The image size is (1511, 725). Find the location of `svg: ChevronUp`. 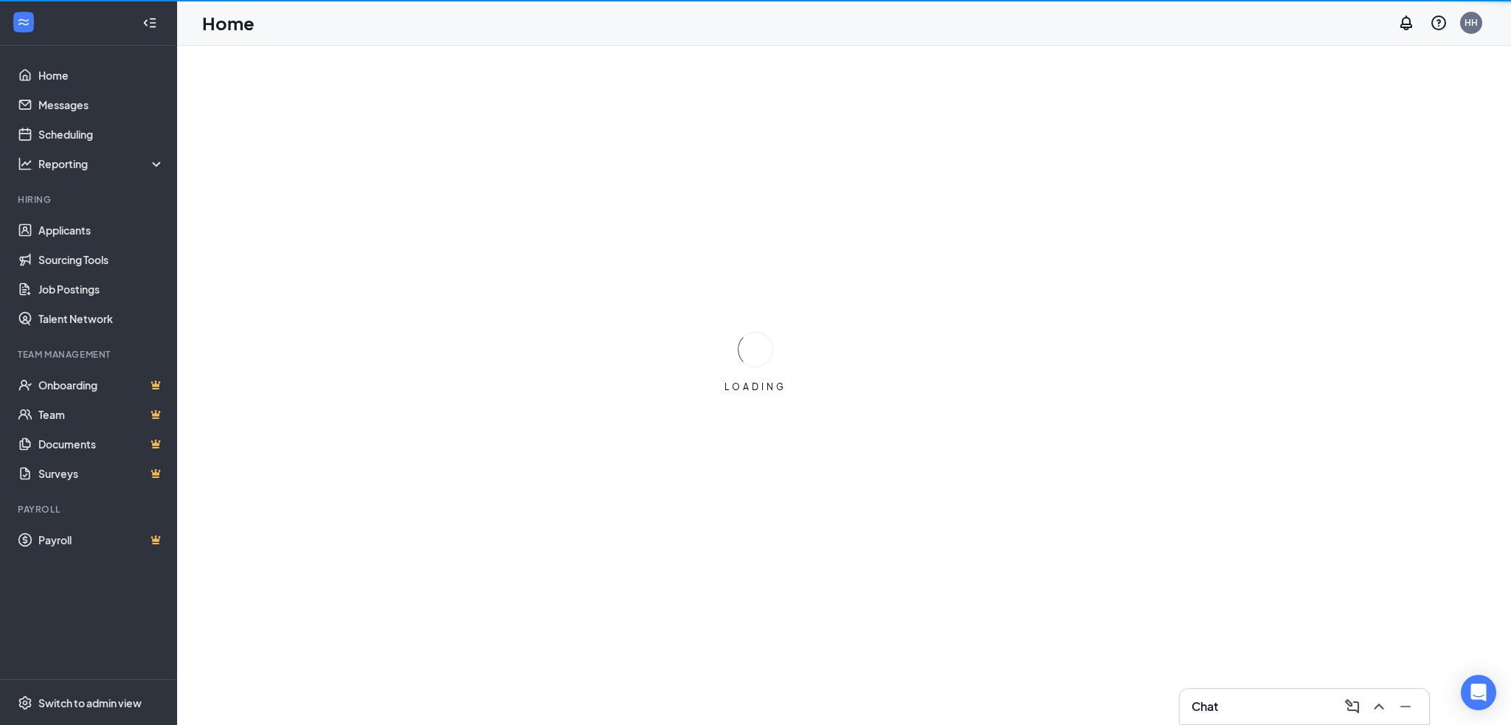

svg: ChevronUp is located at coordinates (1378, 707).